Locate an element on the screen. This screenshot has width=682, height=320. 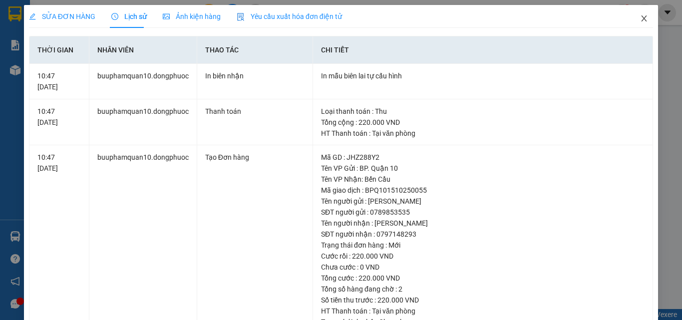
th: Nhân viên is located at coordinates (143, 50).